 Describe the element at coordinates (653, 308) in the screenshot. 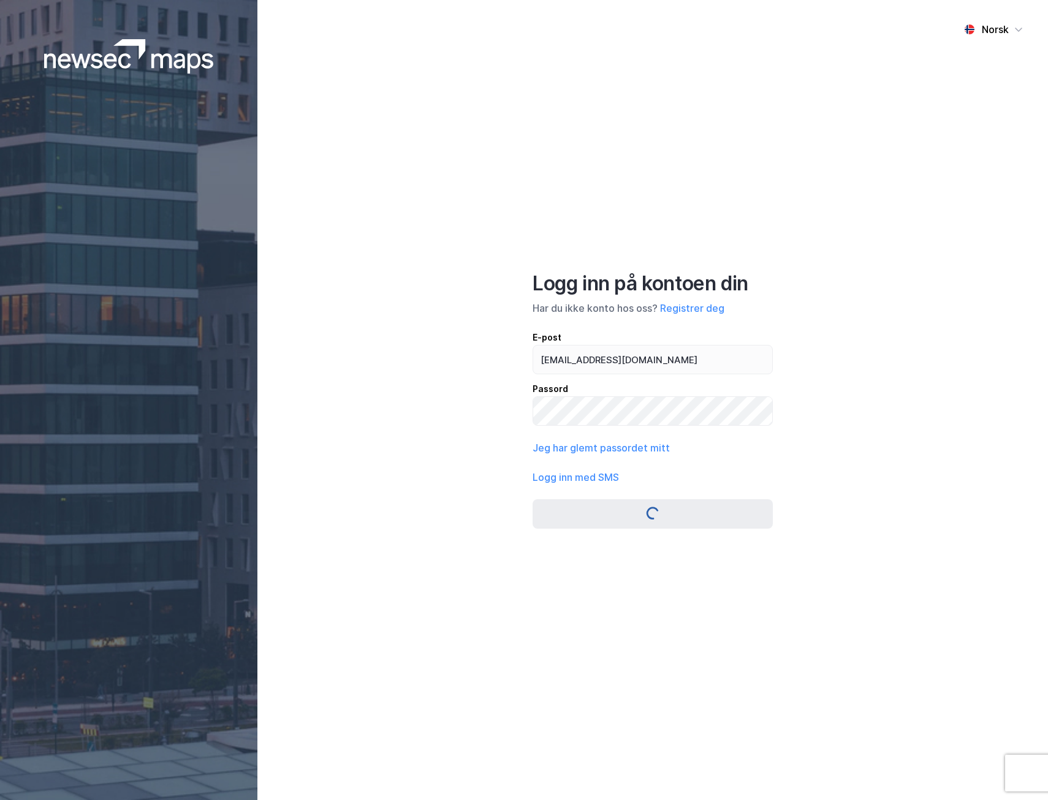

I see `div: Har du ikke konto hos oss?` at that location.